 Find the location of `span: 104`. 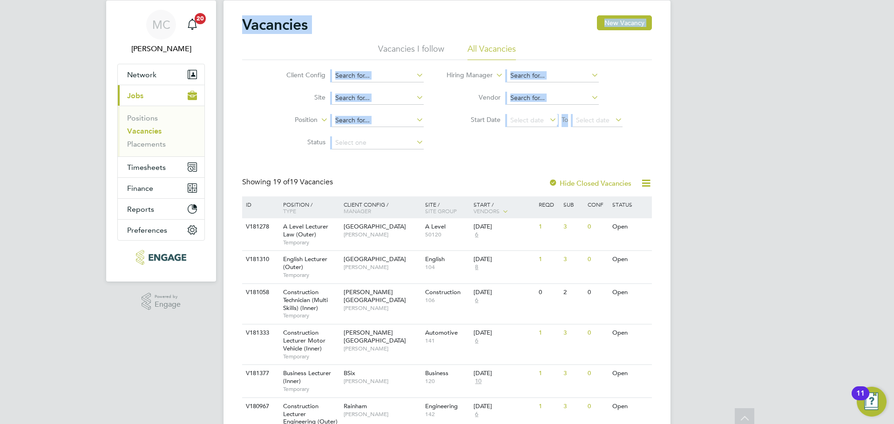

span: 104 is located at coordinates (447, 267).